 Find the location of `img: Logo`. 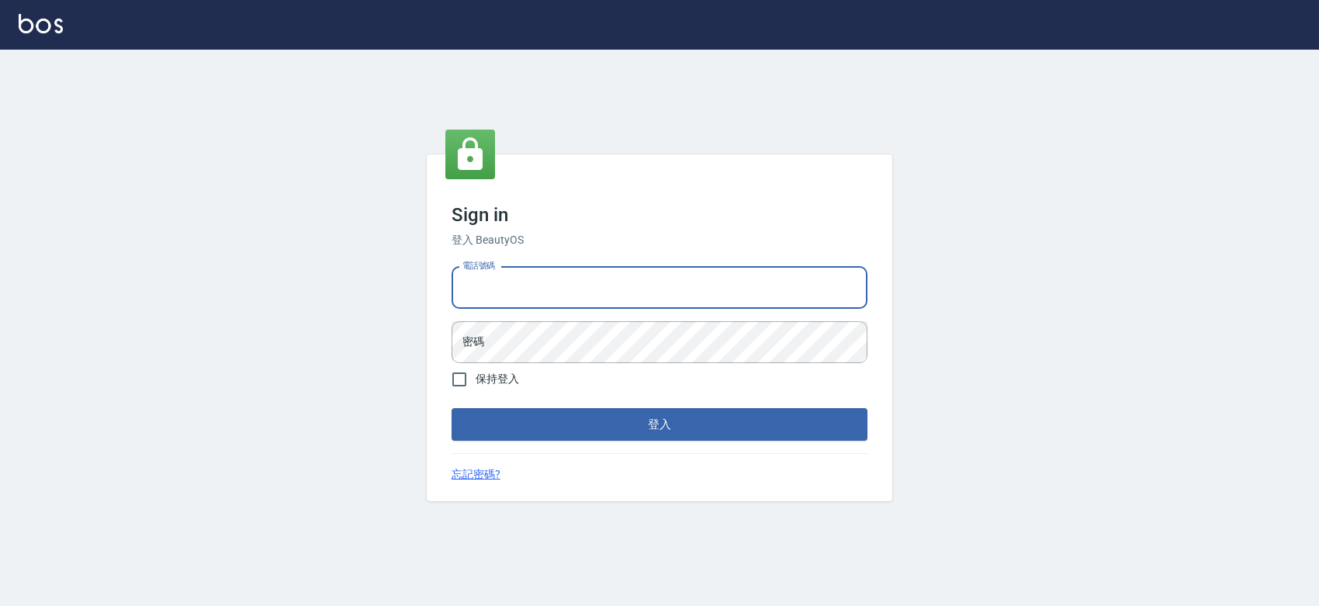

img: Logo is located at coordinates (40, 23).